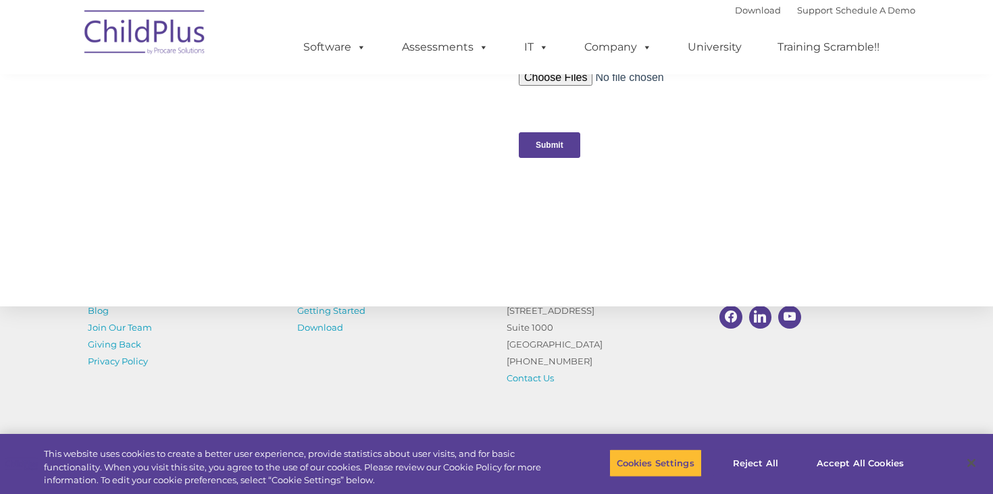 Image resolution: width=993 pixels, height=494 pixels. I want to click on a: Software, so click(334, 47).